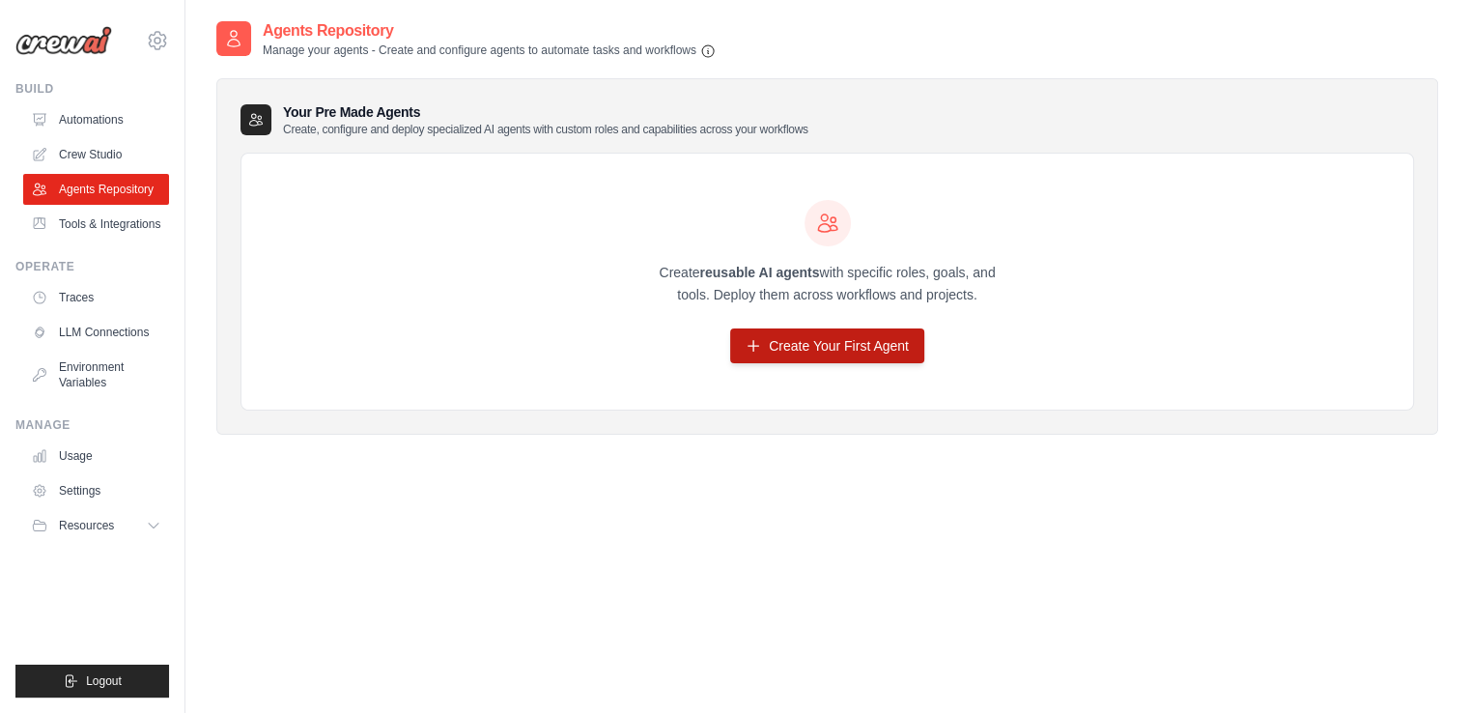 The height and width of the screenshot is (713, 1469). I want to click on a: Settings, so click(96, 491).